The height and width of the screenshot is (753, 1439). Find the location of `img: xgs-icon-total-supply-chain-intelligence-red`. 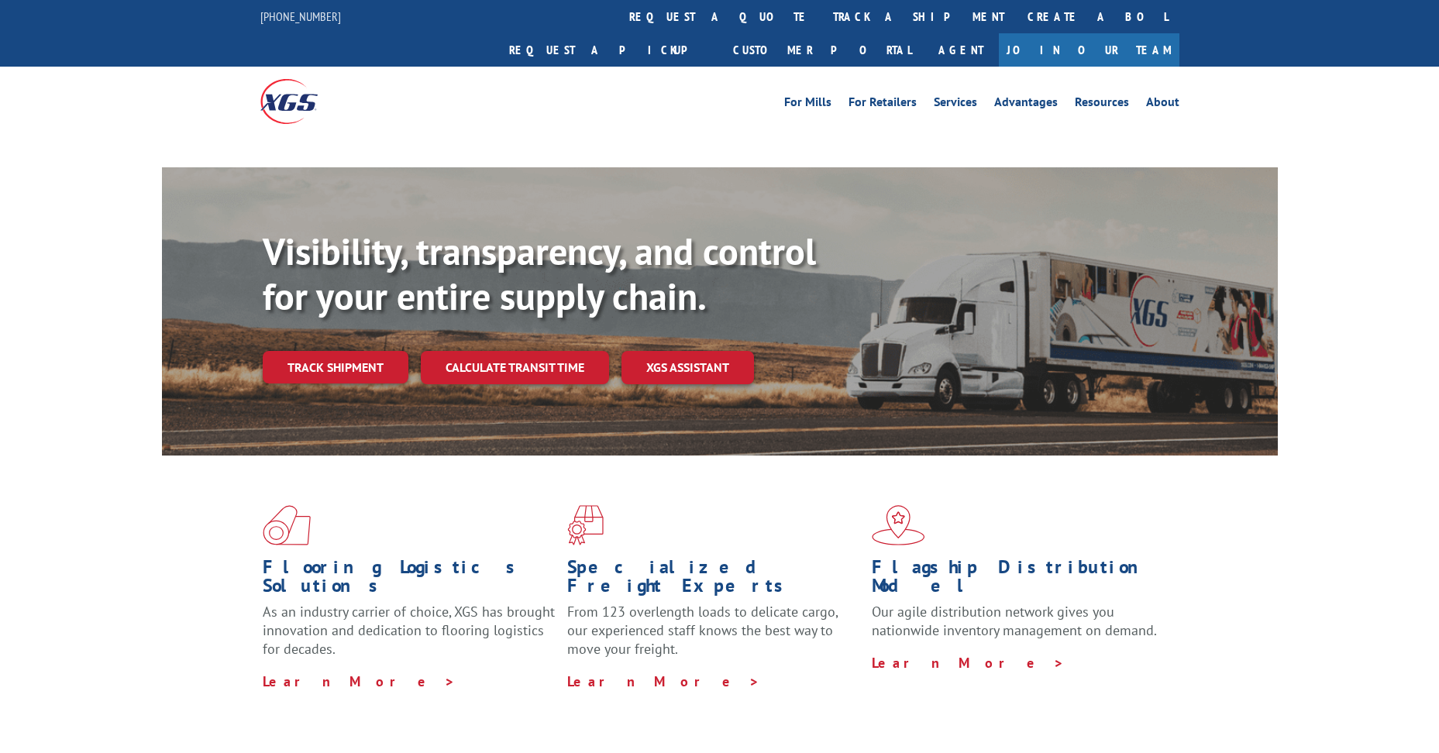

img: xgs-icon-total-supply-chain-intelligence-red is located at coordinates (287, 525).